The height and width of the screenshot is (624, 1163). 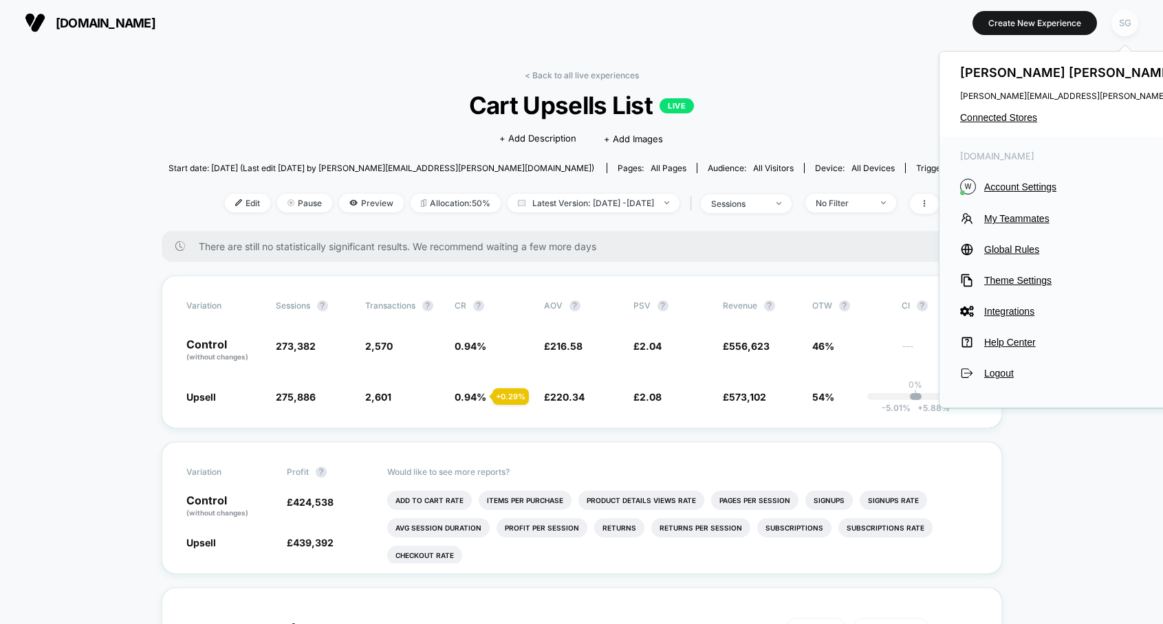 I want to click on div: No Filter, so click(x=843, y=203).